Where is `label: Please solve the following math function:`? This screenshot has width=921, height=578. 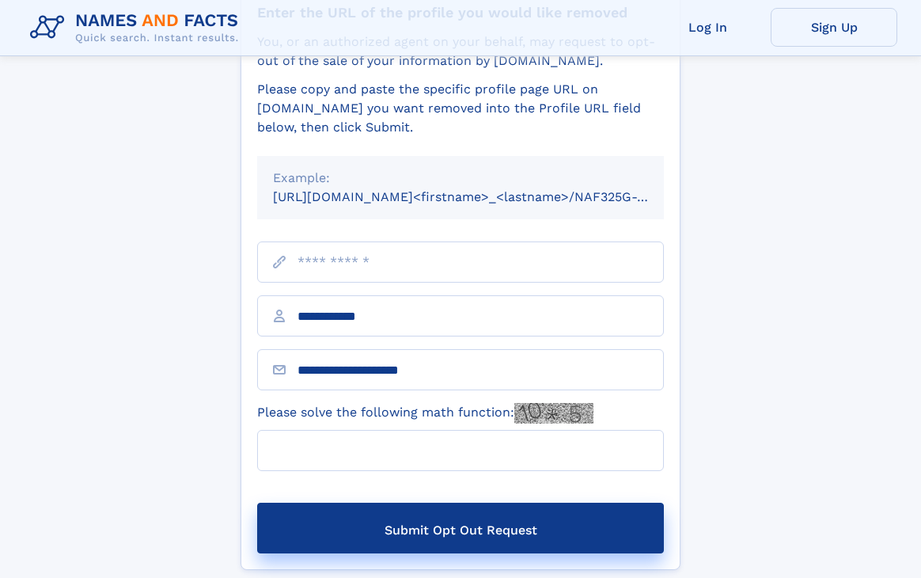 label: Please solve the following math function: is located at coordinates (425, 413).